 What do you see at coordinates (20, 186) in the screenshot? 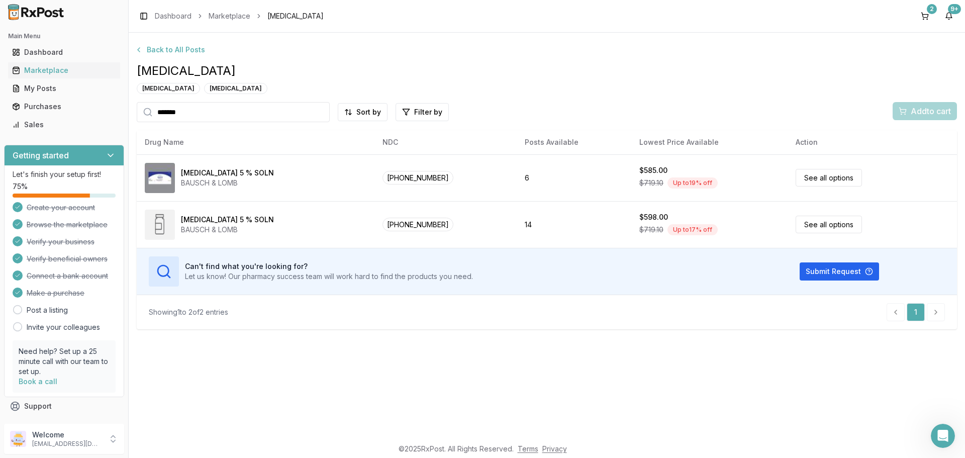
I see `span: 75 %` at bounding box center [20, 186].